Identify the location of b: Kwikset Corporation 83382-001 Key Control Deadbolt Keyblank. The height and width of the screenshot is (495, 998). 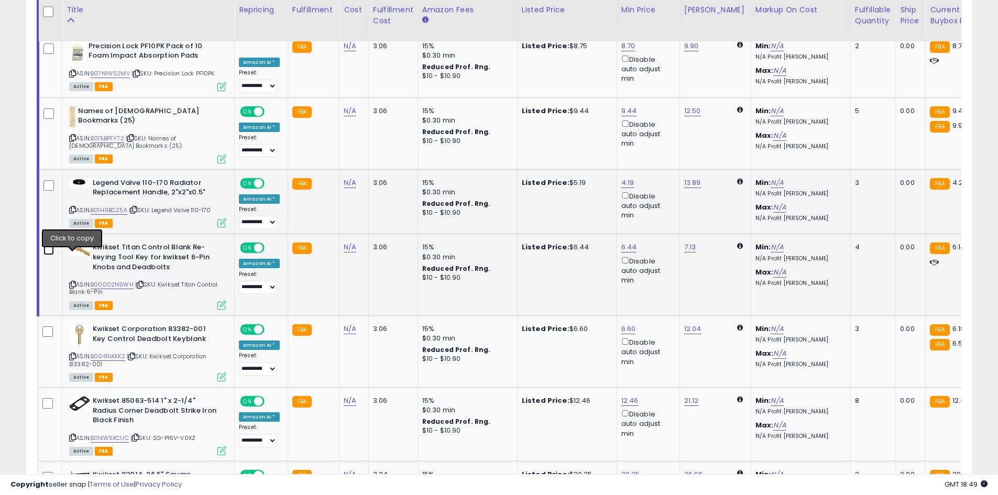
(156, 335).